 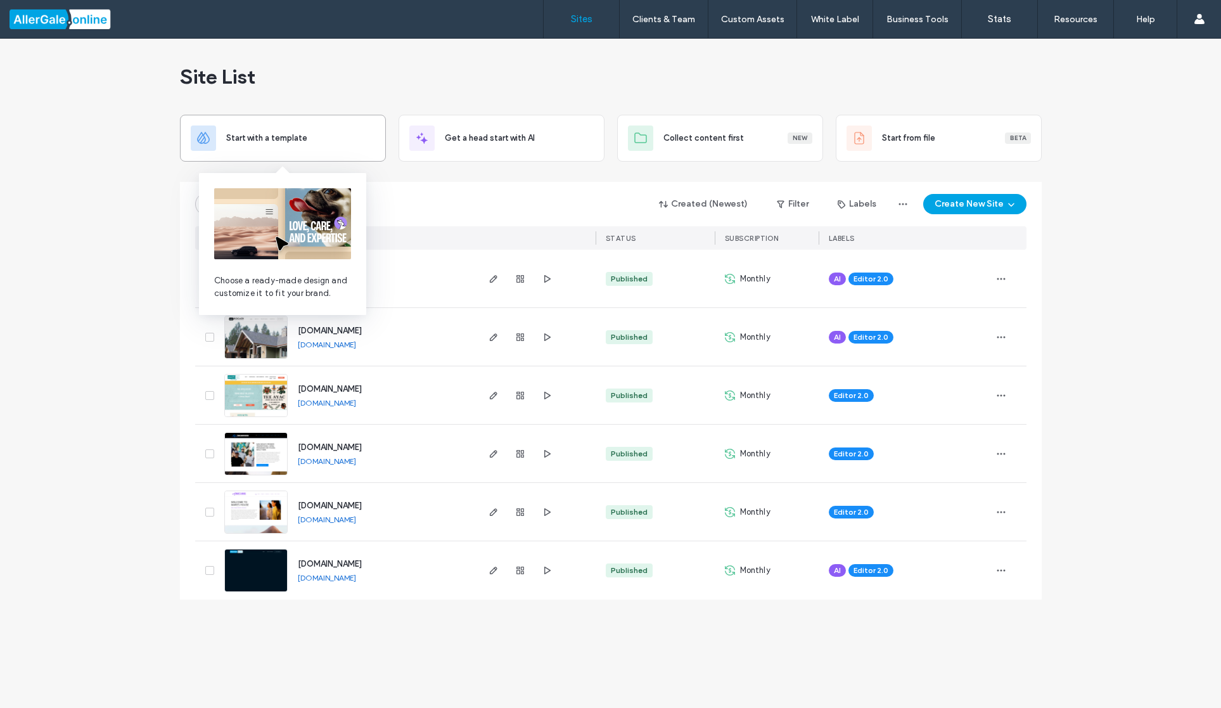 I want to click on span: Choose a ready-made design and customize it to fit your brand., so click(x=283, y=287).